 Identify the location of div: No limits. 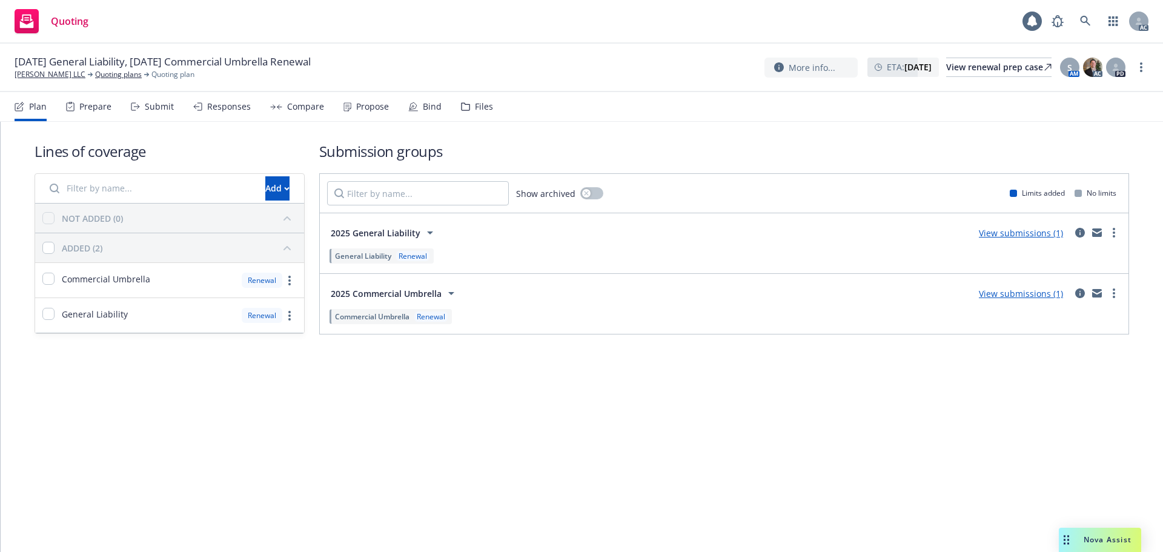
(1095, 193).